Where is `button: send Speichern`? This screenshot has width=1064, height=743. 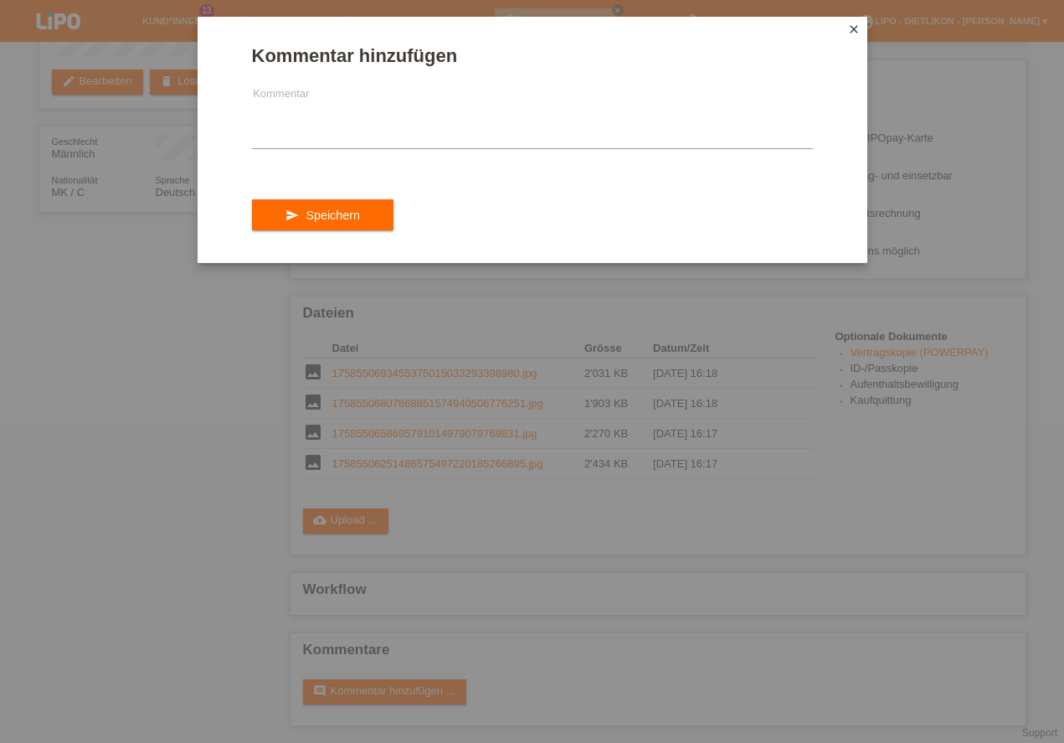
button: send Speichern is located at coordinates (322, 215).